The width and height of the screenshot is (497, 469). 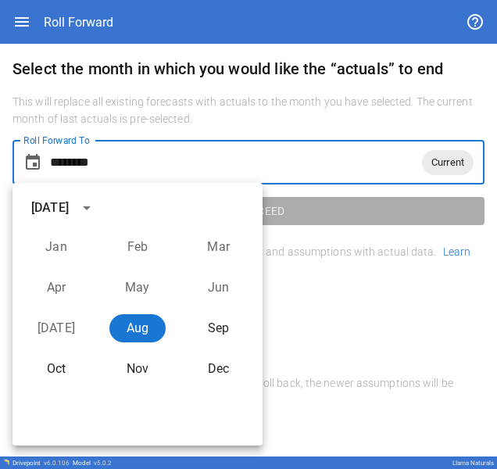 What do you see at coordinates (219, 328) in the screenshot?
I see `button: September` at bounding box center [219, 328].